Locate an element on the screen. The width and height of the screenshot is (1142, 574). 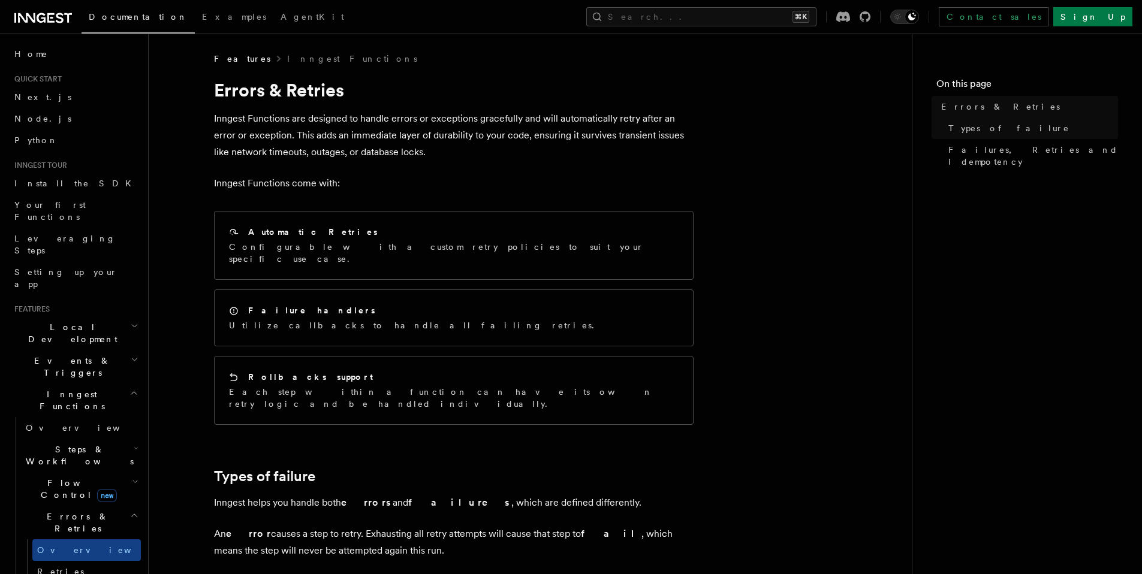
span: Your first Functions is located at coordinates (50, 211).